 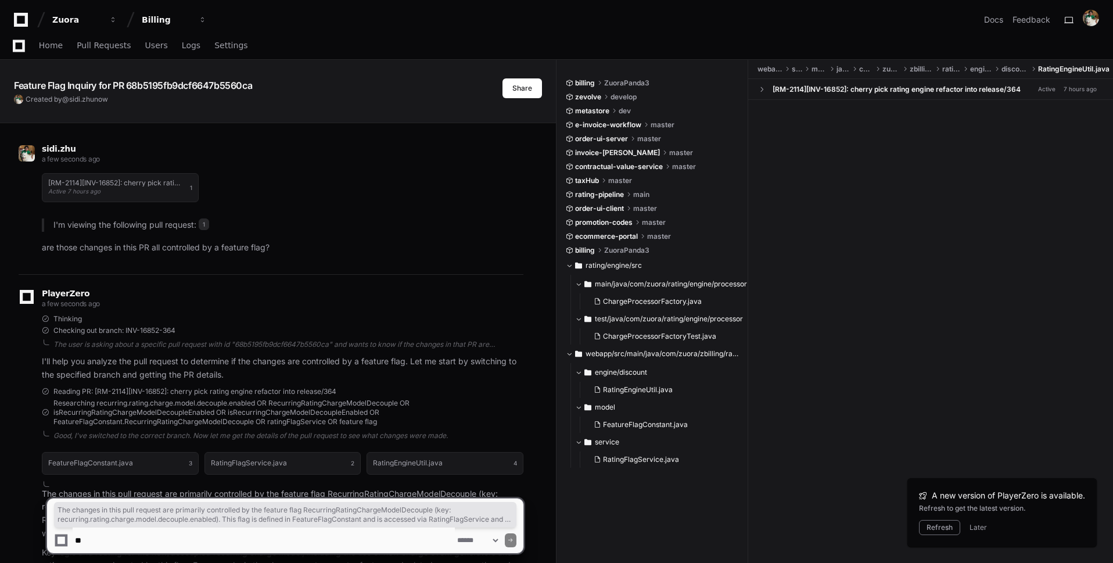 I want to click on span: com, so click(x=867, y=69).